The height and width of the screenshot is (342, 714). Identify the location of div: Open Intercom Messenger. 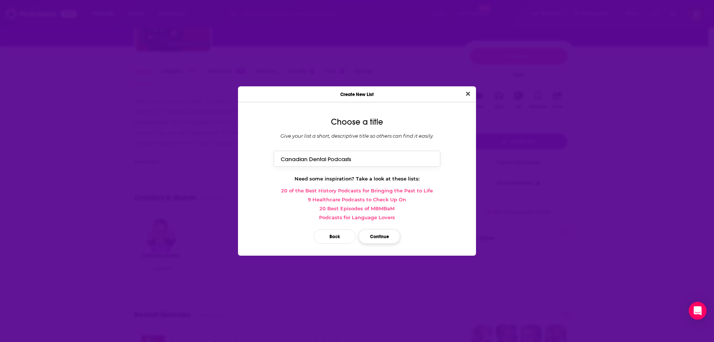
(698, 310).